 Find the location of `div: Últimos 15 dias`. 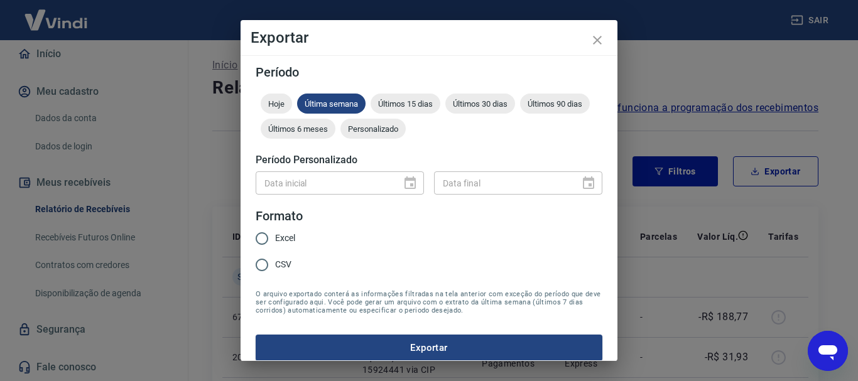

div: Últimos 15 dias is located at coordinates (405, 104).